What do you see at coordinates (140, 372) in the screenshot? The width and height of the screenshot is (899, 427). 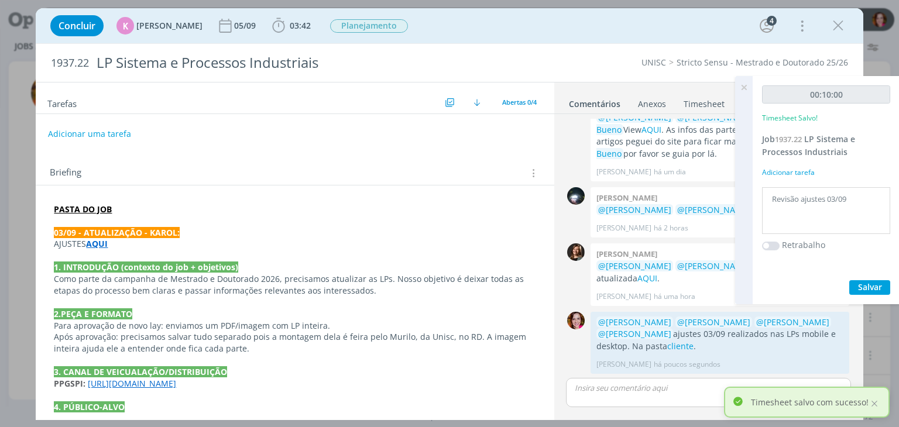 I see `strong: 3. CANAL DE VEICUALAÇÃO/DISTRIBUIÇÃO` at bounding box center [140, 372].